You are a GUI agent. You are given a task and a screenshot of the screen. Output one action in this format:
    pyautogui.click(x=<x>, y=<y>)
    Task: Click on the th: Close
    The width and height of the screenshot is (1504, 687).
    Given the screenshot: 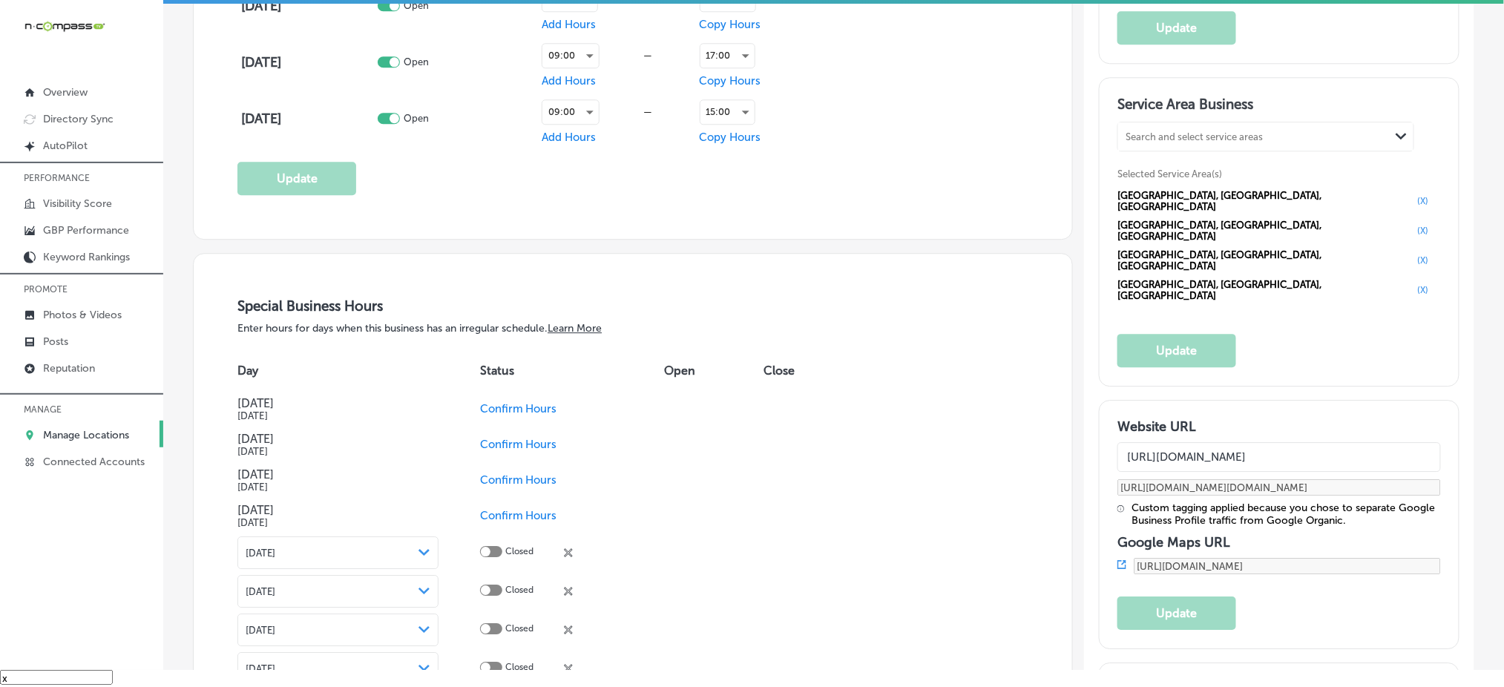 What is the action you would take?
    pyautogui.click(x=797, y=370)
    